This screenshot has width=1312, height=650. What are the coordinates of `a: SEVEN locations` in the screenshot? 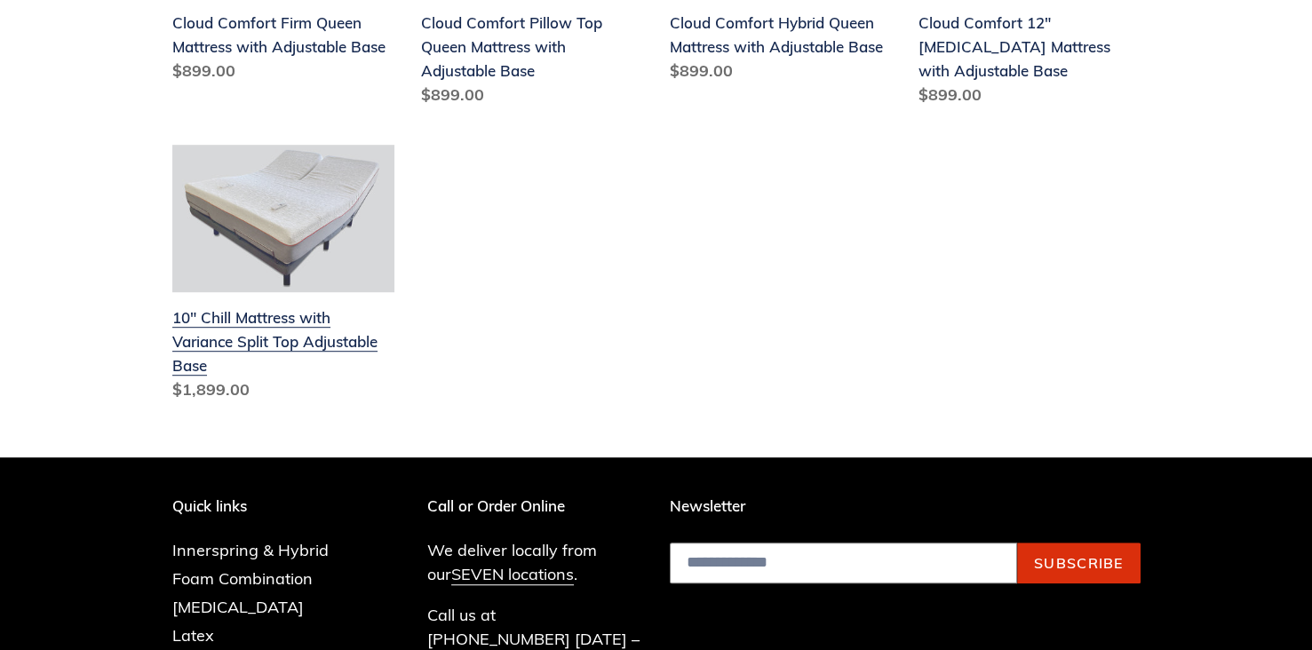 It's located at (513, 575).